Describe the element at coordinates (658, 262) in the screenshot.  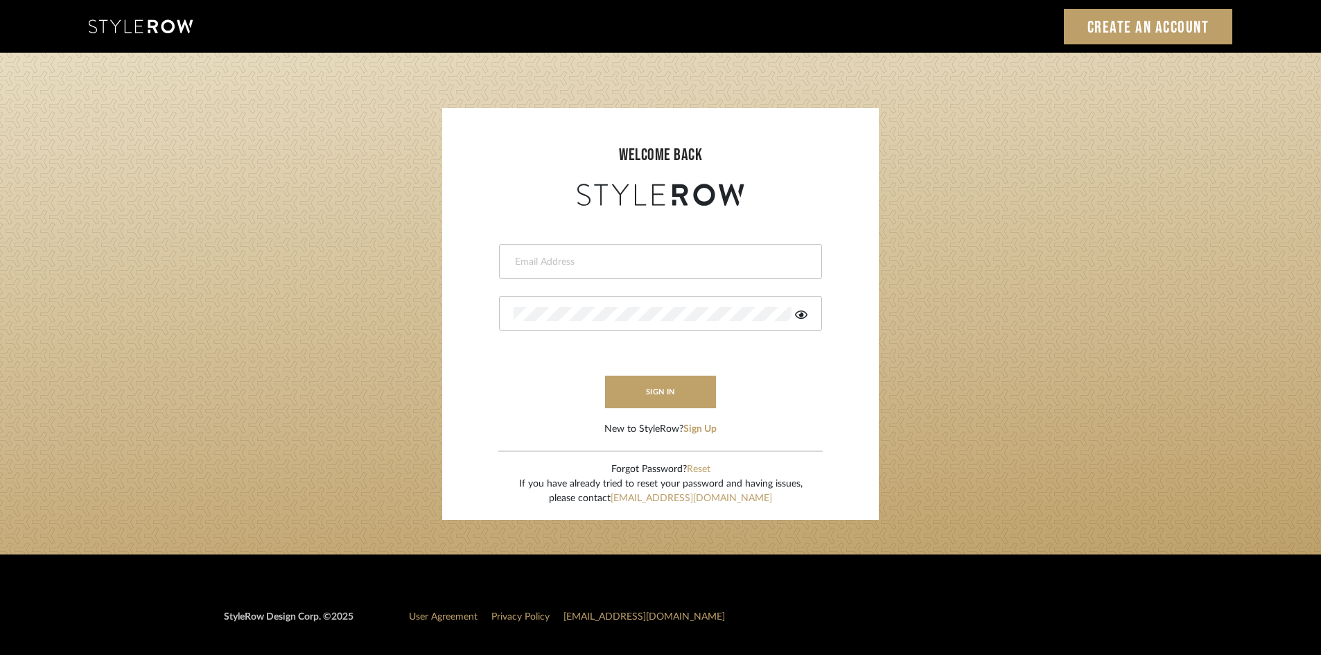
I see `input: Email Address` at that location.